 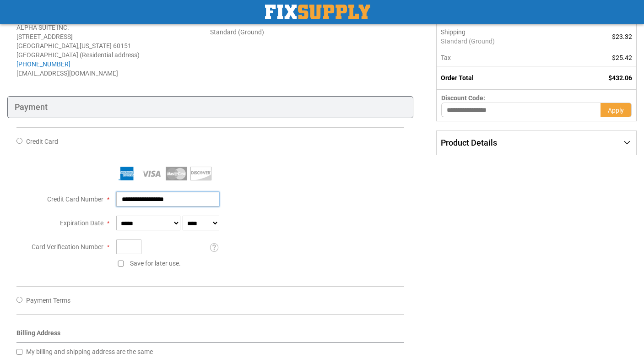 What do you see at coordinates (318, 12) in the screenshot?
I see `img: Fix Industrial Supply` at bounding box center [318, 12].